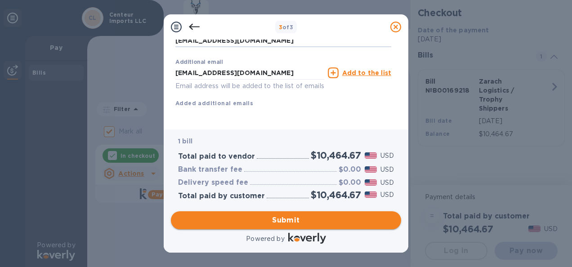  Describe the element at coordinates (286, 220) in the screenshot. I see `button: Submit` at that location.